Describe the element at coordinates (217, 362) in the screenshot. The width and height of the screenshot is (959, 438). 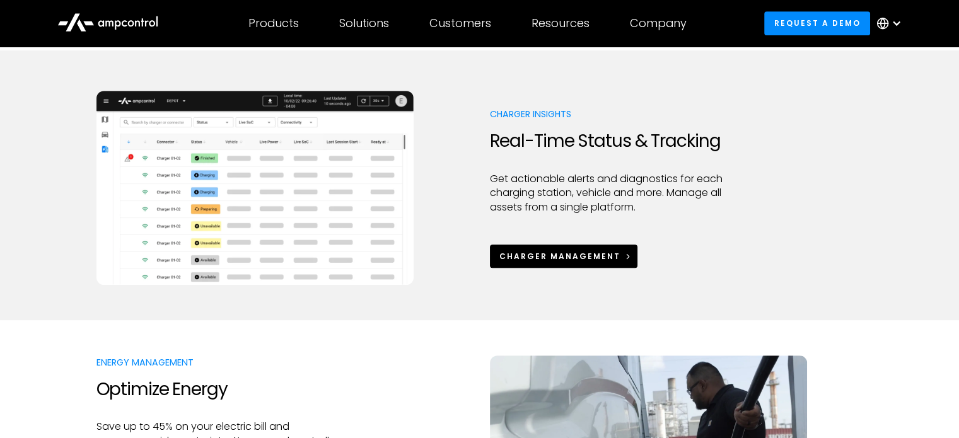
I see `p: Energy Management` at that location.